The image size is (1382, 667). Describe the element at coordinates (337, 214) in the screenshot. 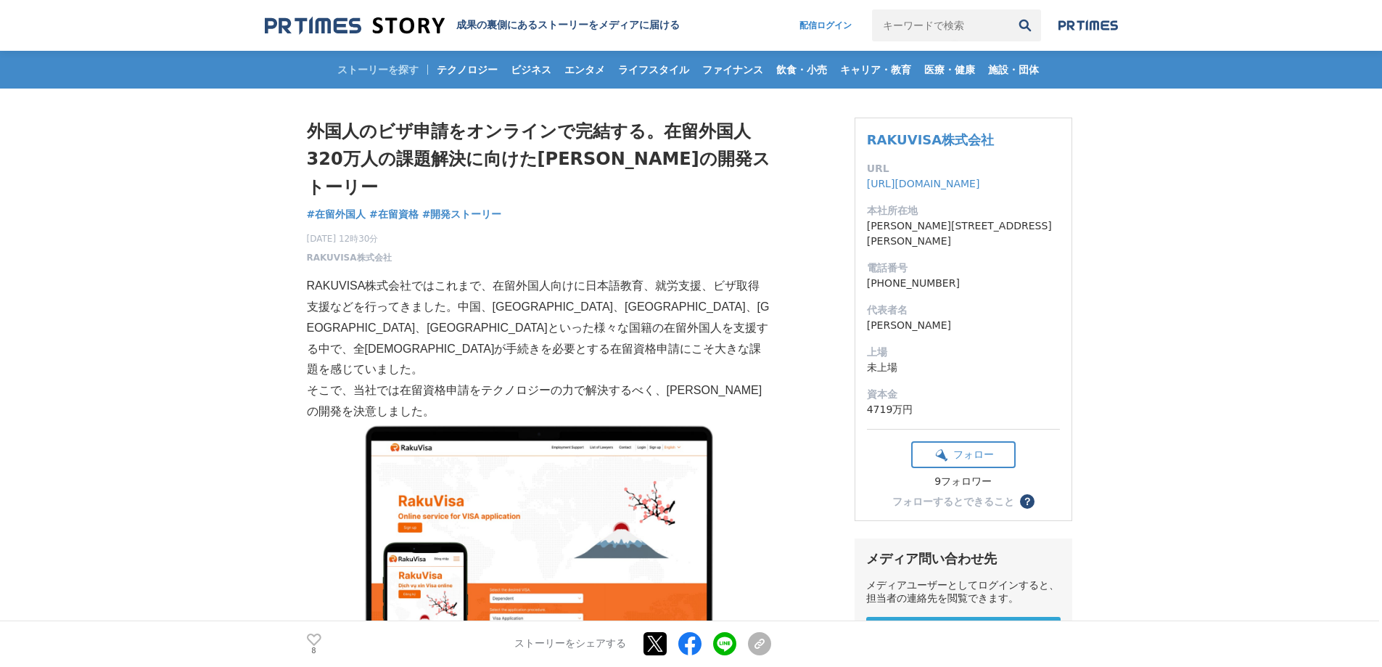

I see `a: #在留外国人` at that location.